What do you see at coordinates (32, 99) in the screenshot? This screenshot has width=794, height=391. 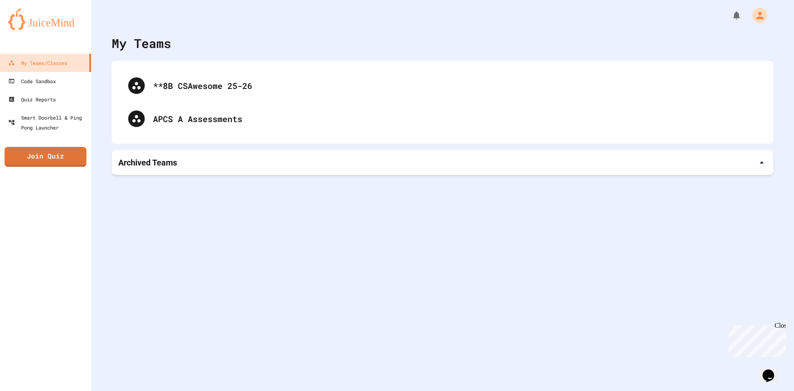 I see `div: Quiz Reports` at bounding box center [32, 99].